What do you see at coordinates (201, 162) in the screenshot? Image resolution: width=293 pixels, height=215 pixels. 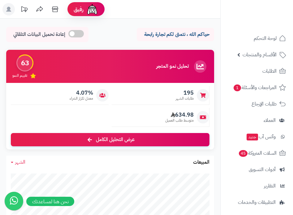 I see `h3: المبيعات` at bounding box center [201, 162].